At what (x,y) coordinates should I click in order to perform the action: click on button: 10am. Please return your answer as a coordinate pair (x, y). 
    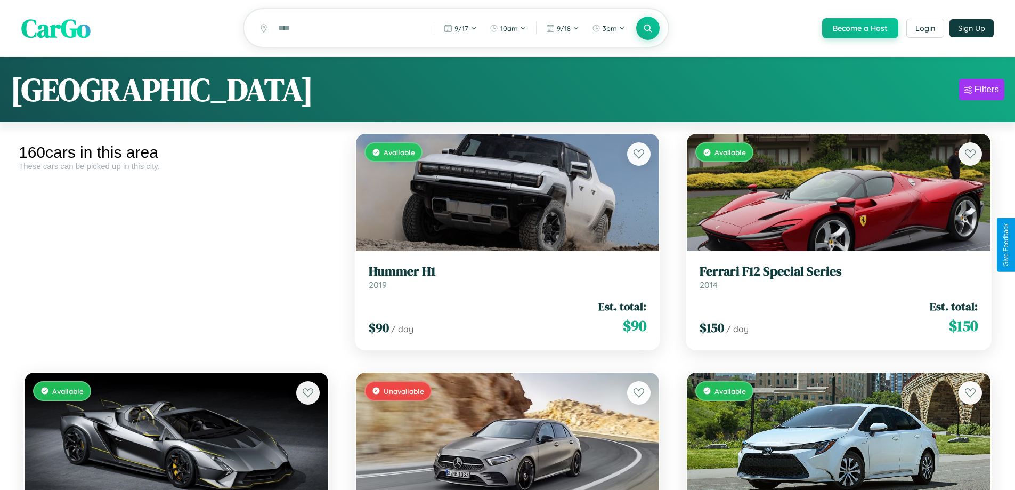
    Looking at the image, I should click on (508, 28).